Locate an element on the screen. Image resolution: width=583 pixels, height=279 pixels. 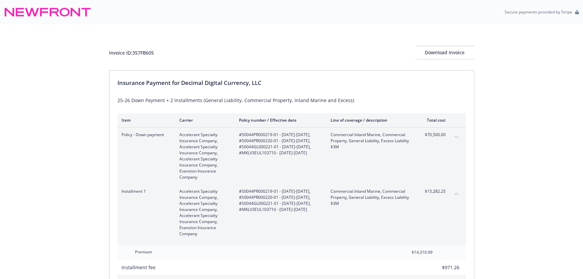
button: Download Invoice is located at coordinates (445, 53).